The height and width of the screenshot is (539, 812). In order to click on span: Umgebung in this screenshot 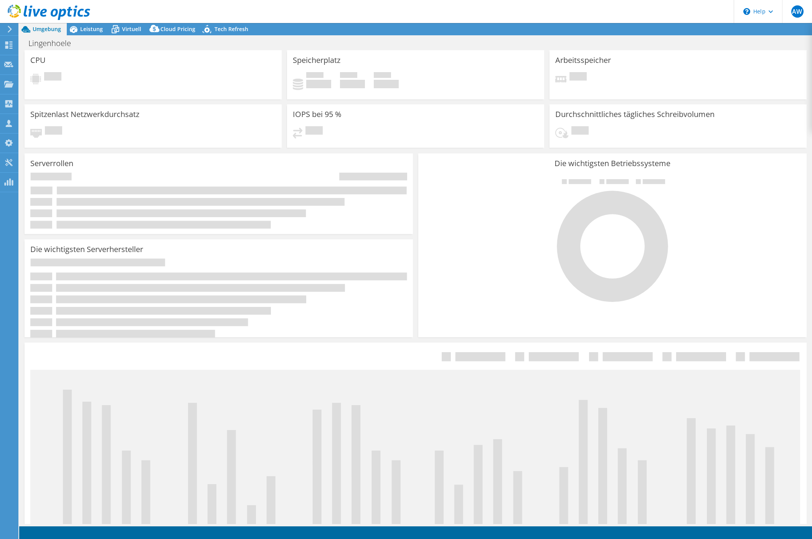, I will do `click(47, 29)`.